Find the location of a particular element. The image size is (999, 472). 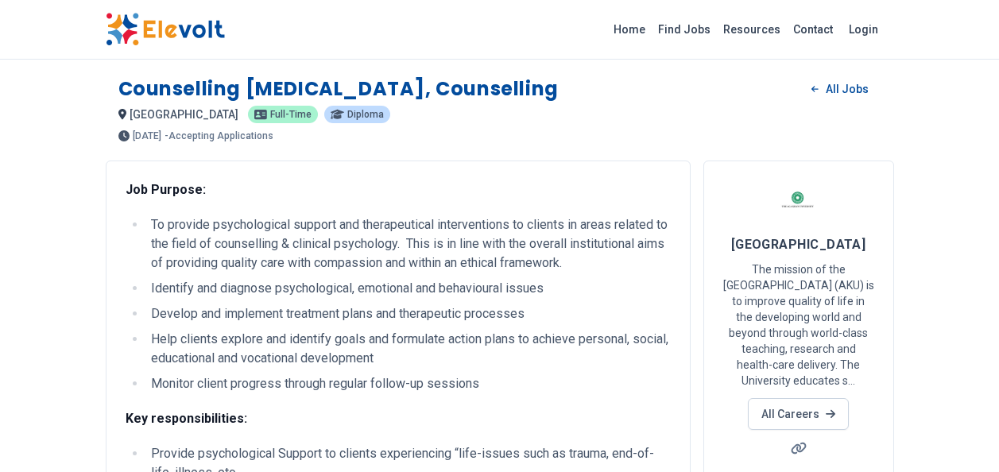

strong: Key responsibilities: is located at coordinates (186, 418).